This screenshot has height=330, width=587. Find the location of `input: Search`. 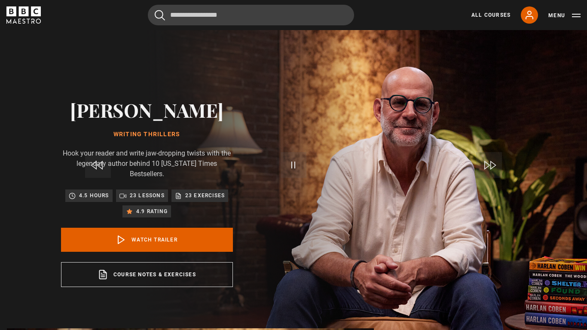

input: Search is located at coordinates (251, 15).